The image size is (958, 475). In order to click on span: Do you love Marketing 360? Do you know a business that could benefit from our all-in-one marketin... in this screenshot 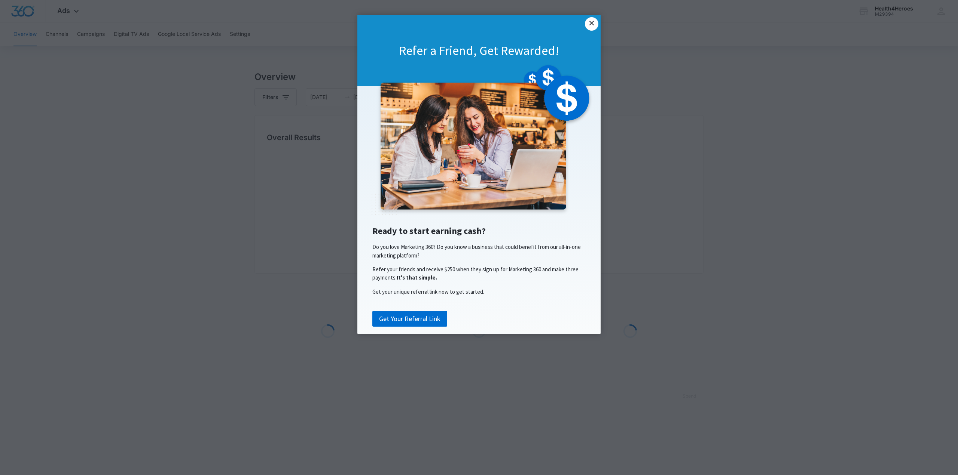, I will do `click(476, 251)`.